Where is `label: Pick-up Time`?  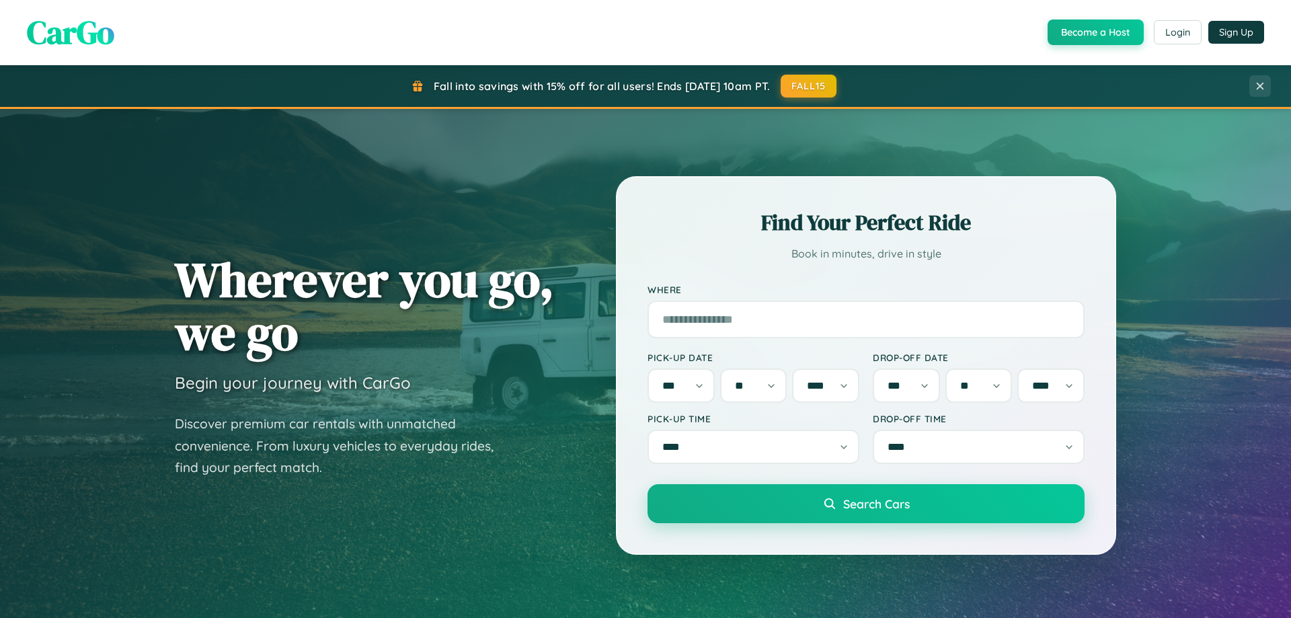
label: Pick-up Time is located at coordinates (753, 418).